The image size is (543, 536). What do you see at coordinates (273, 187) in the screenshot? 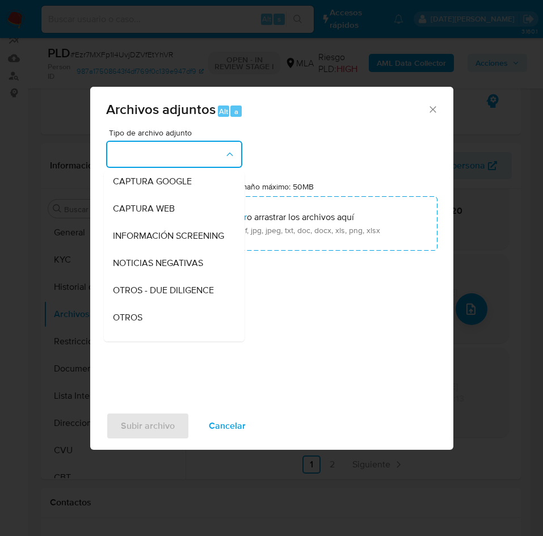
I see `label: Tamaño máximo: 50MB` at bounding box center [273, 187].